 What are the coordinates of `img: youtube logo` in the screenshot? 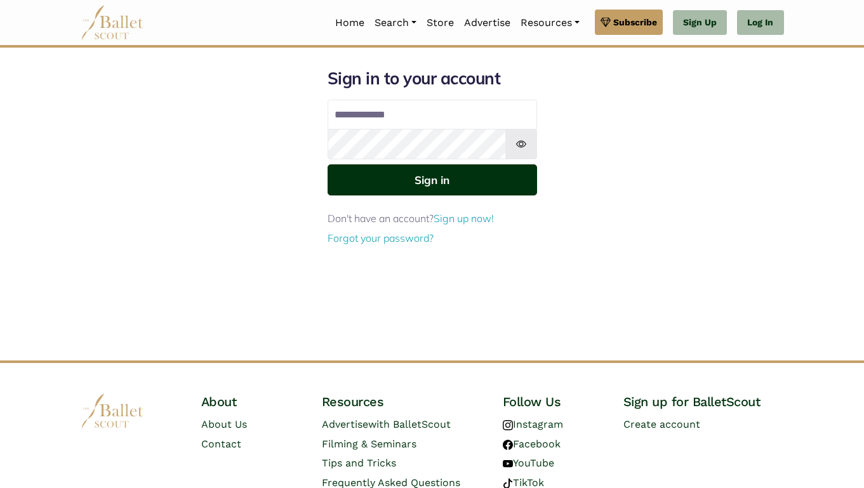 It's located at (508, 464).